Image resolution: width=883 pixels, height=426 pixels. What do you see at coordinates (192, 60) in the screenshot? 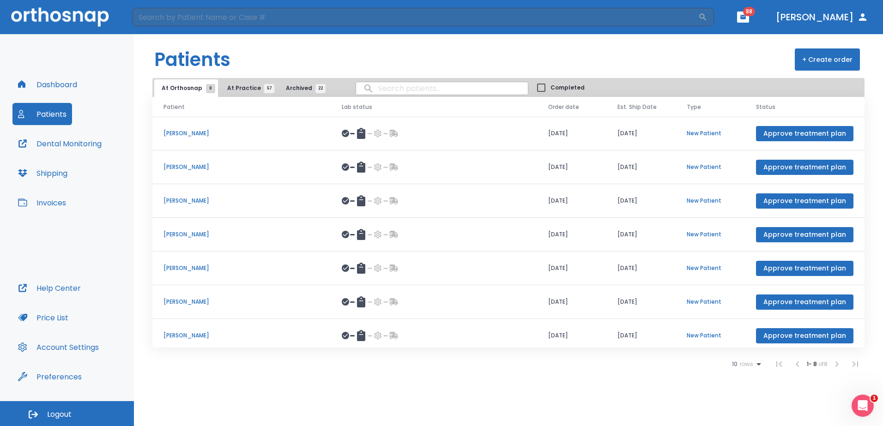
I see `h1: Patients` at bounding box center [192, 60].